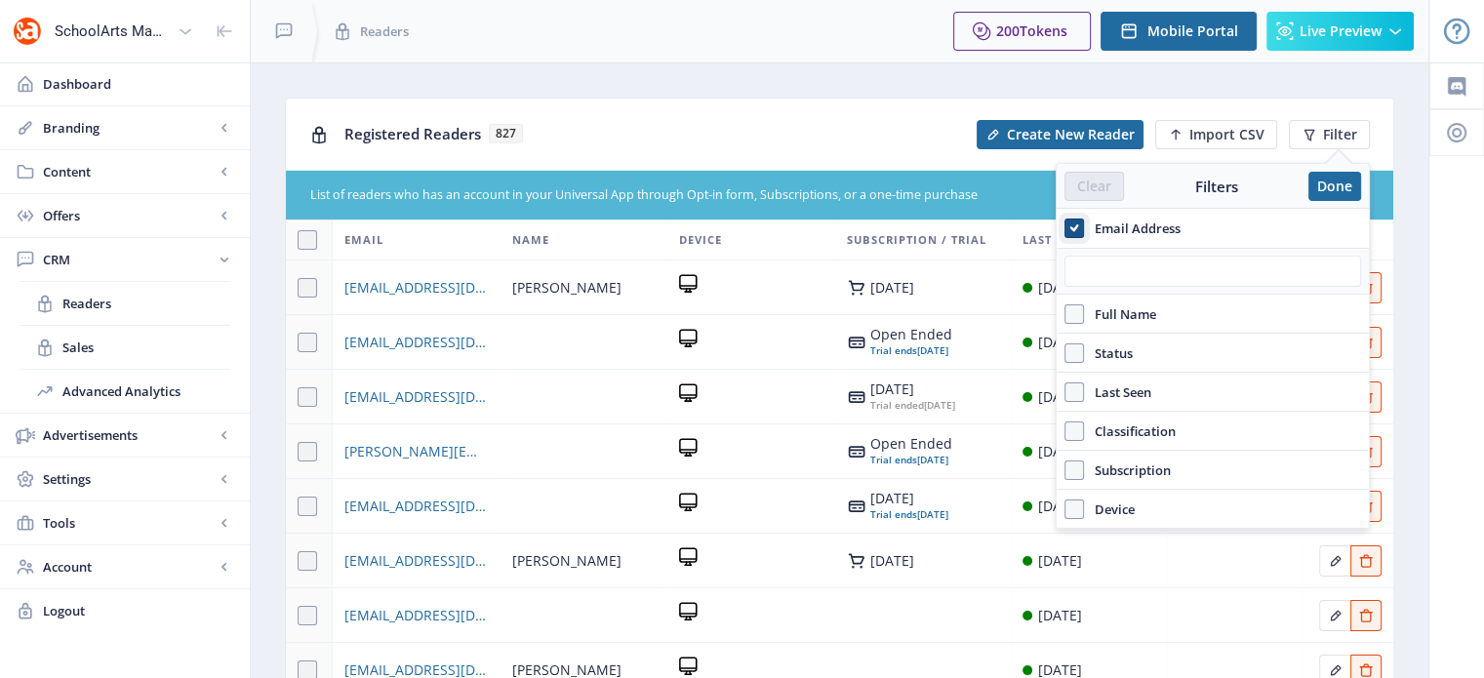 Image resolution: width=1484 pixels, height=678 pixels. I want to click on span: Tokens, so click(1043, 30).